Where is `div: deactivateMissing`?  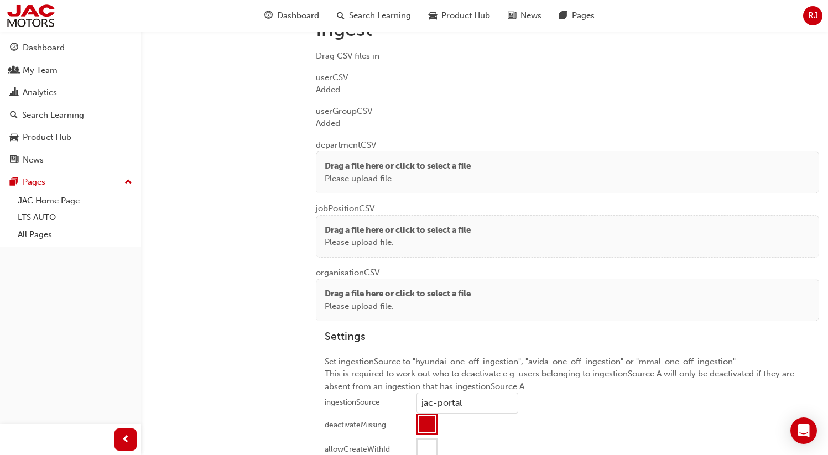
div: deactivateMissing is located at coordinates (355, 425).